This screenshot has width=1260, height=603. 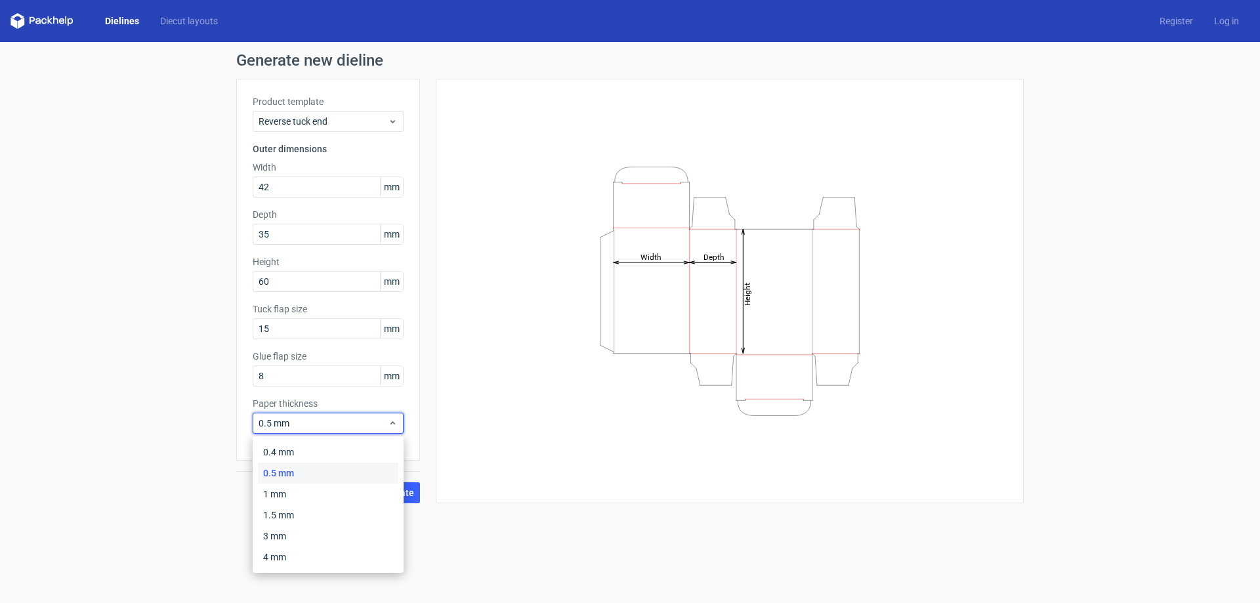 What do you see at coordinates (1227, 21) in the screenshot?
I see `a: Log in` at bounding box center [1227, 21].